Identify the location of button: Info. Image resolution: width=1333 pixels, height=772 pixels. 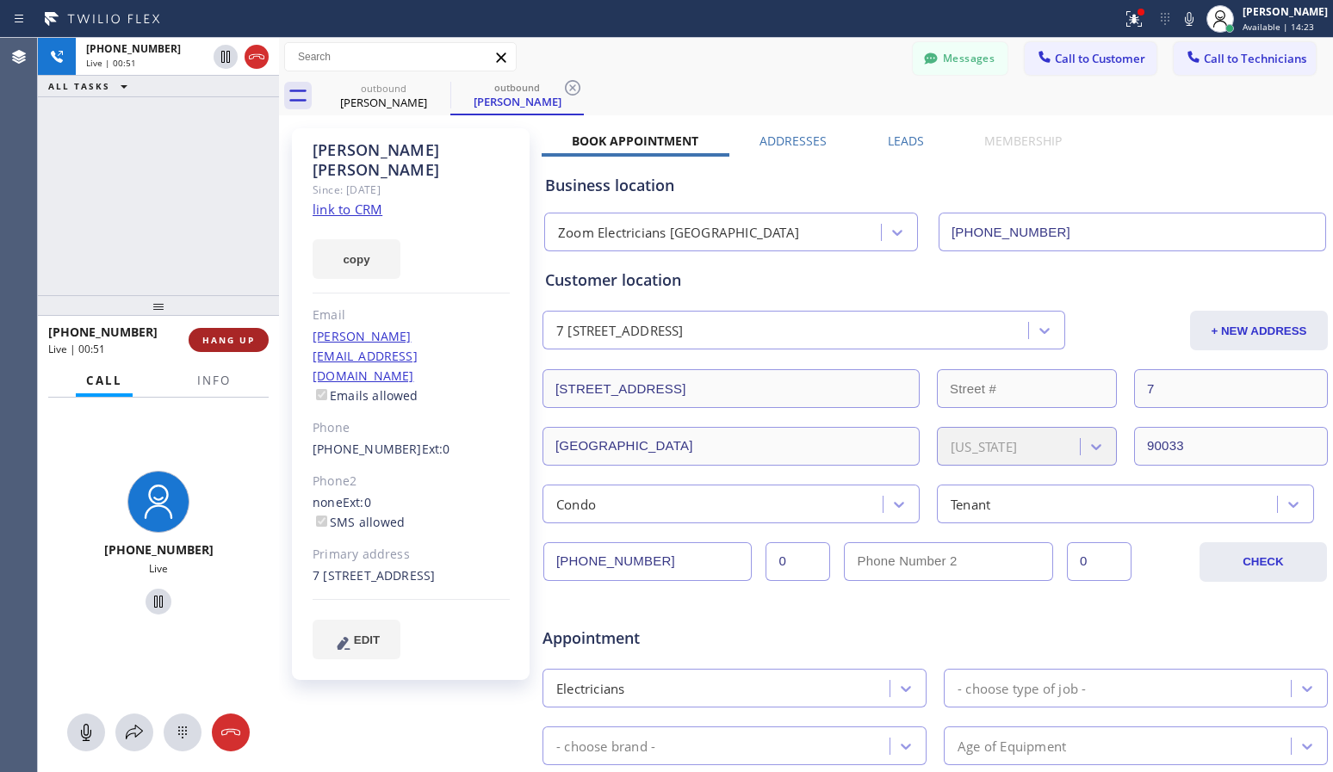
(214, 381).